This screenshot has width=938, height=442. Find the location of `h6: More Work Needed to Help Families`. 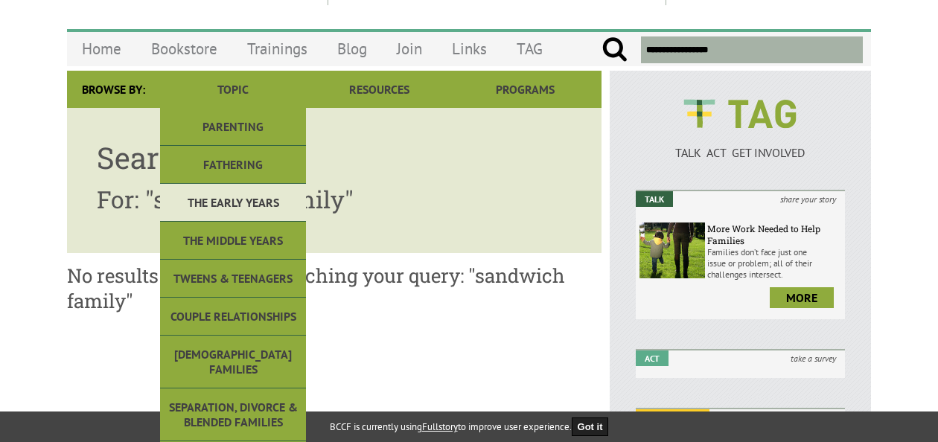

h6: More Work Needed to Help Families is located at coordinates (774, 234).